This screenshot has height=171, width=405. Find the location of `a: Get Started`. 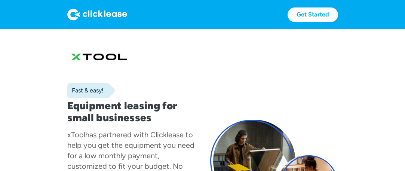

a: Get Started is located at coordinates (312, 15).